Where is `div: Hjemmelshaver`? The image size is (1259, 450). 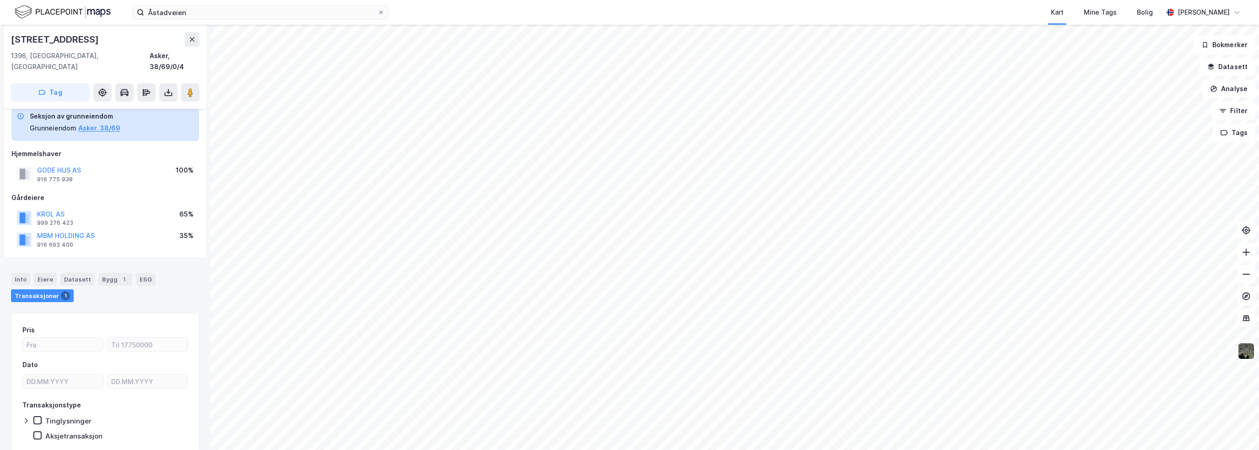 div: Hjemmelshaver is located at coordinates (105, 154).